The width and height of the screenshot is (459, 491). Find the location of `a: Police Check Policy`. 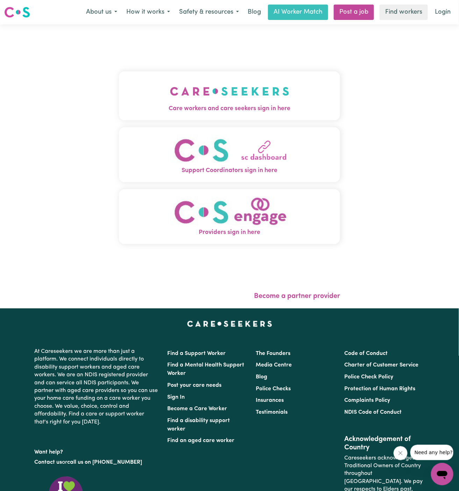

a: Police Check Policy is located at coordinates (369, 377).